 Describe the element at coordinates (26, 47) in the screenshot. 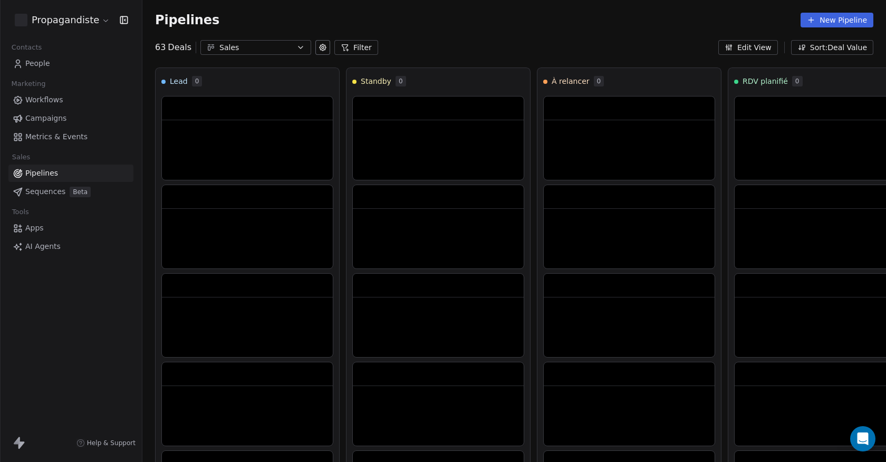

I see `span: Contacts` at that location.